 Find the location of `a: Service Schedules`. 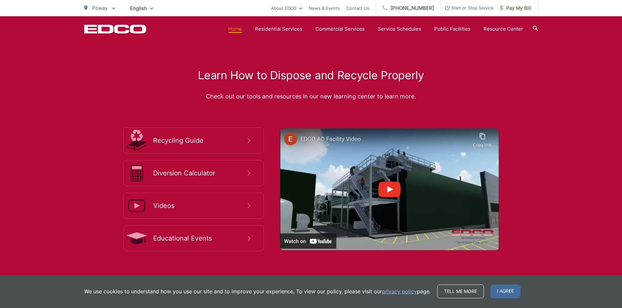

a: Service Schedules is located at coordinates (399, 29).